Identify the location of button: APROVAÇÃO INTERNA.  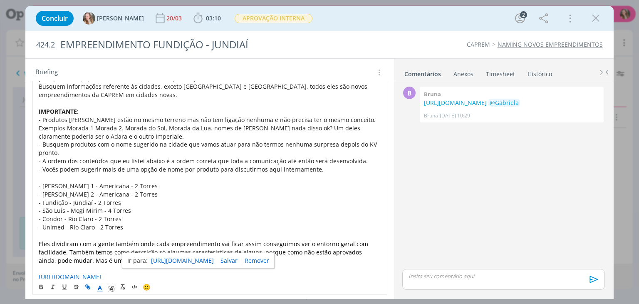
(273, 18).